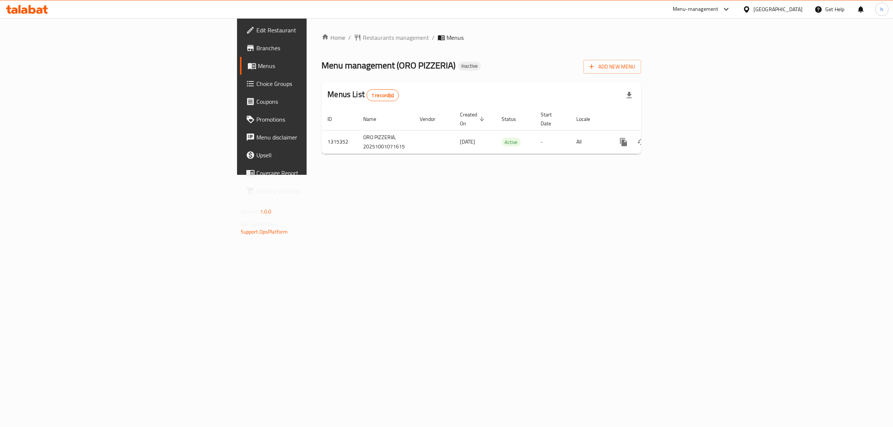 Image resolution: width=893 pixels, height=427 pixels. What do you see at coordinates (612, 67) in the screenshot?
I see `button: Add New Menu` at bounding box center [612, 67].